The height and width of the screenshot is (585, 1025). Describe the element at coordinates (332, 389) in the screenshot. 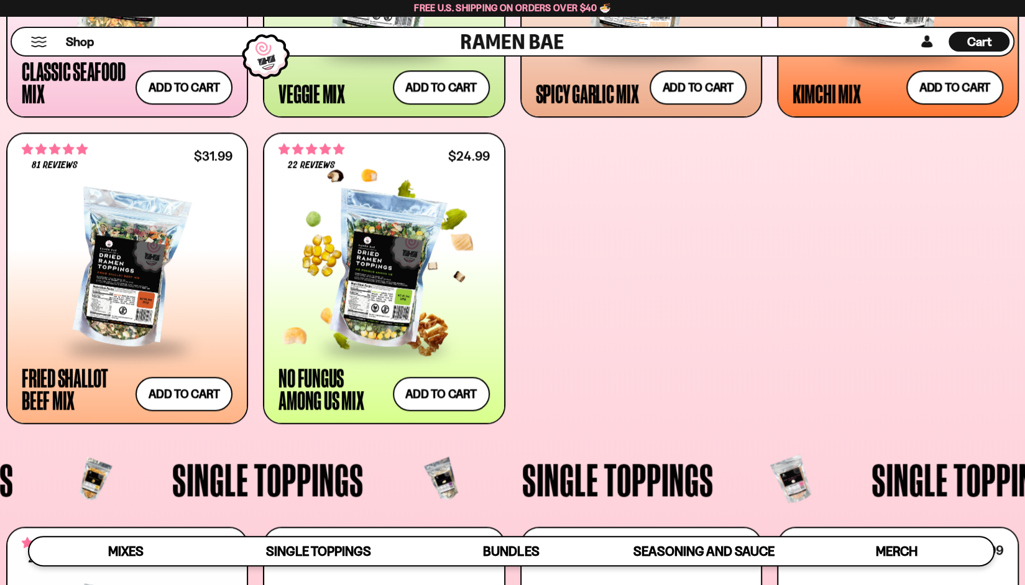

I see `div: No Fungus Among Us Mix` at that location.